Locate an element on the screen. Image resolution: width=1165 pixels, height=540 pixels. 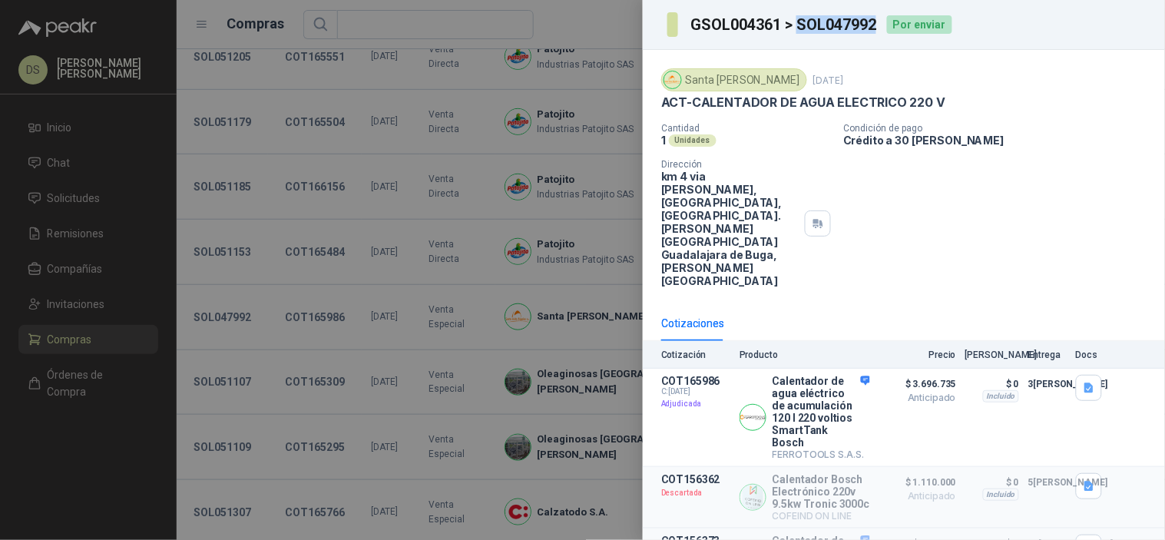
p: Dirección is located at coordinates (730, 164).